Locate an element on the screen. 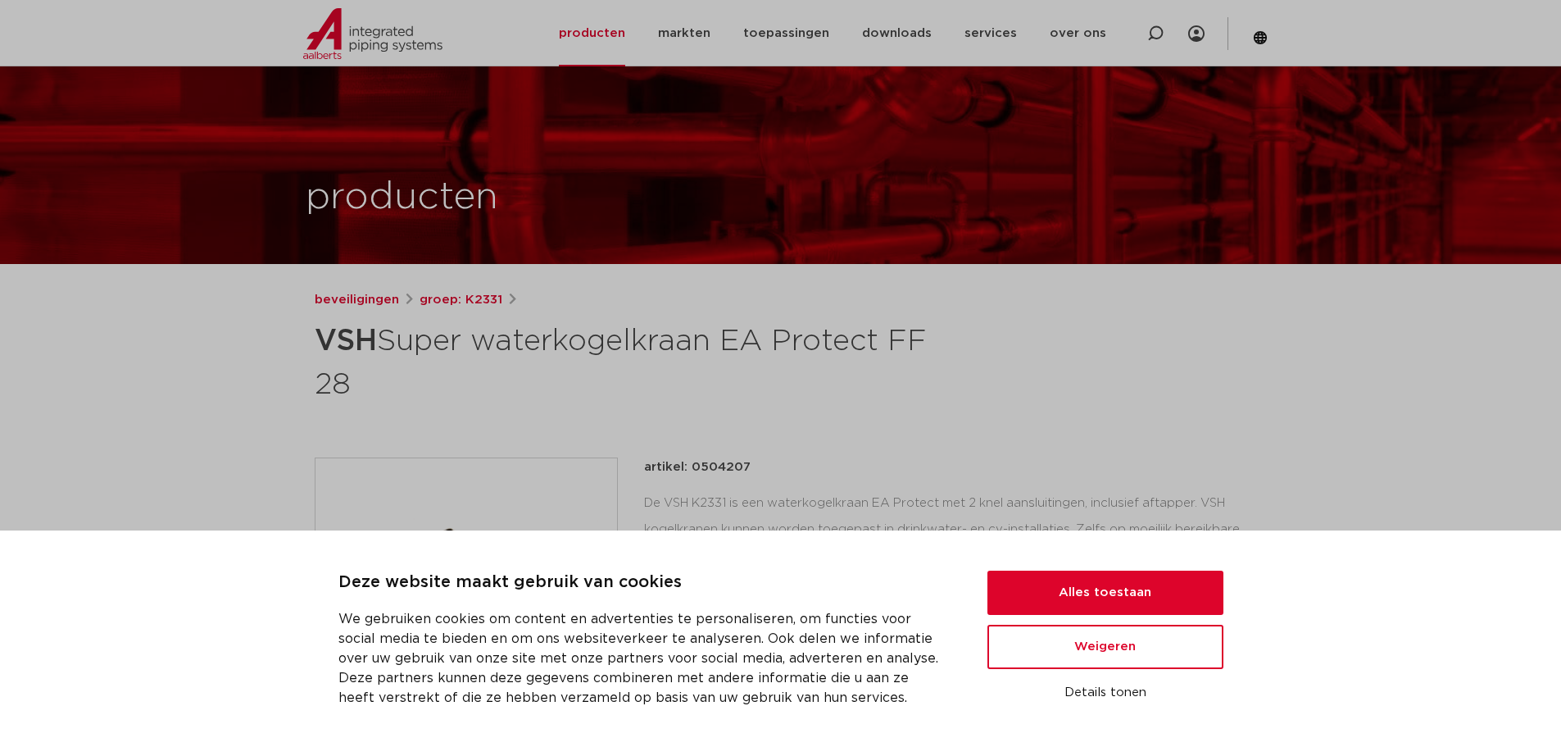  p: Deze website maakt gebruik van cookies is located at coordinates (643, 583).